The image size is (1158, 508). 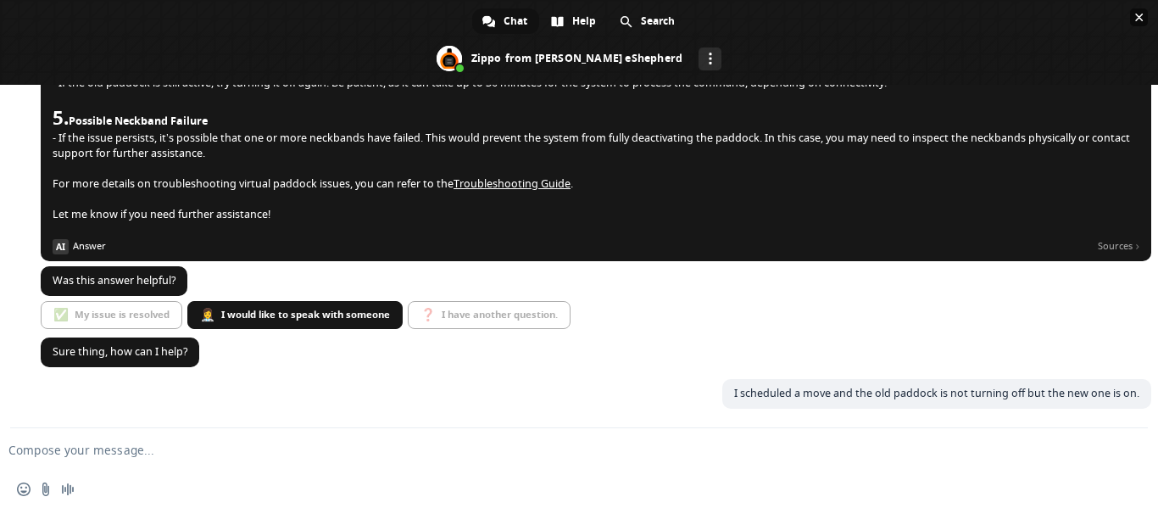 What do you see at coordinates (60, 247) in the screenshot?
I see `span: AI` at bounding box center [60, 247].